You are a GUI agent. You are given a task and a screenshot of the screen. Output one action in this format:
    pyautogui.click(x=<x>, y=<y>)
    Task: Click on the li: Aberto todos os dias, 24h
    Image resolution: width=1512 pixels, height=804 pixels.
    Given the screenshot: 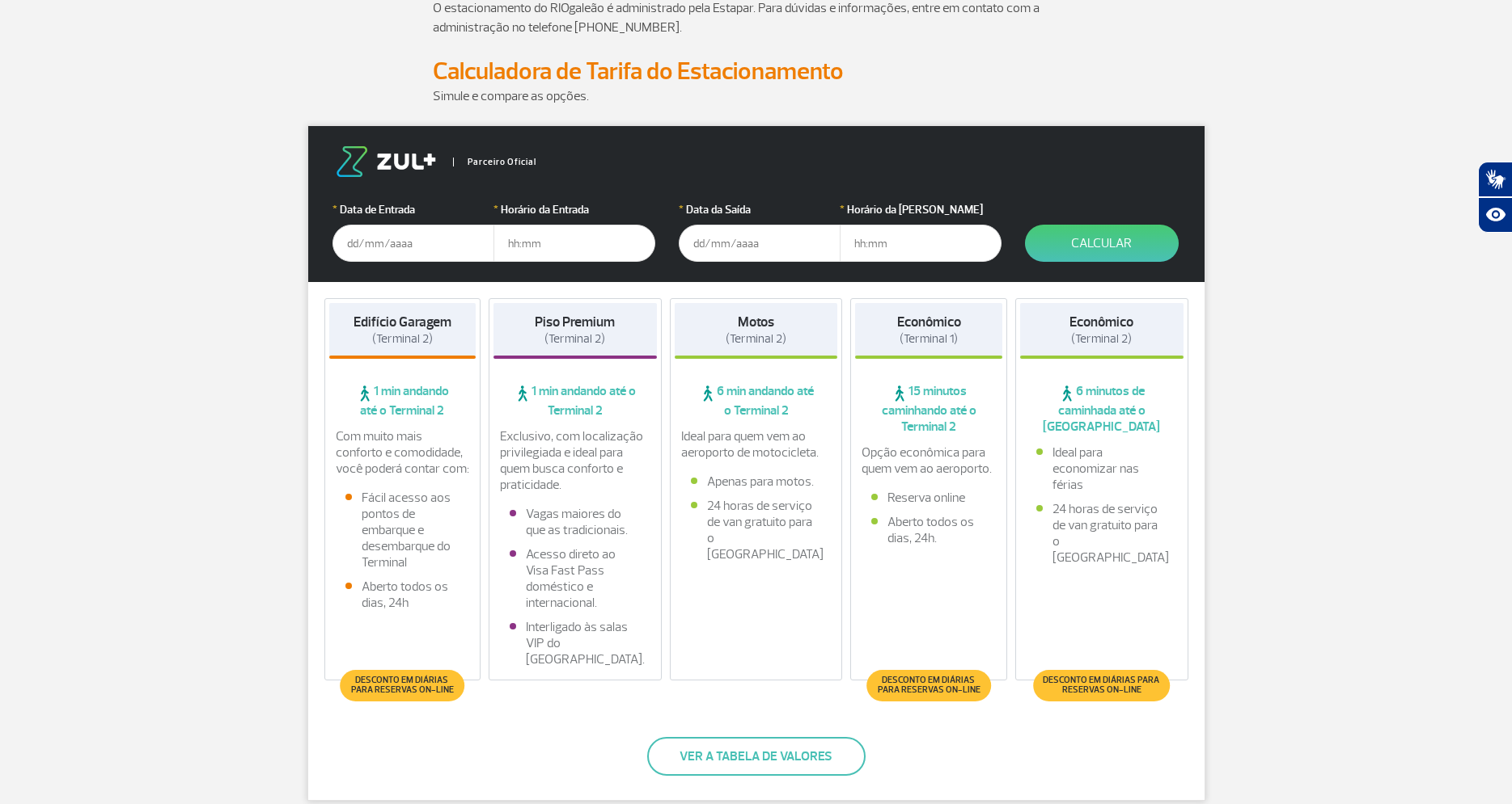 What is the action you would take?
    pyautogui.click(x=403, y=595)
    